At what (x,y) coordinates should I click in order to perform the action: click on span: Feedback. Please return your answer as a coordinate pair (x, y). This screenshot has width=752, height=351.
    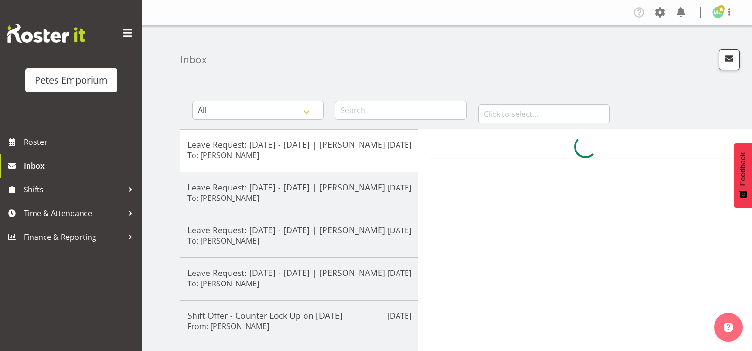
    Looking at the image, I should click on (743, 169).